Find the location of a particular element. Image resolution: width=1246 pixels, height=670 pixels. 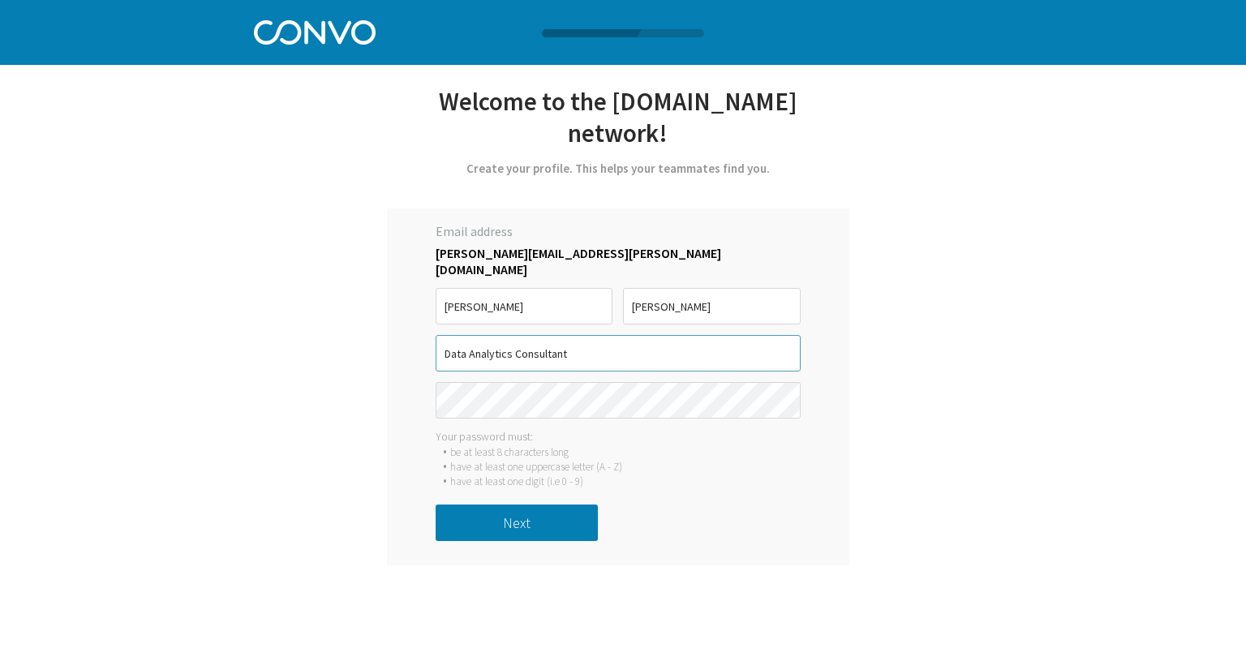

div: have at least one uppercase letter (A - Z) is located at coordinates (536, 467).